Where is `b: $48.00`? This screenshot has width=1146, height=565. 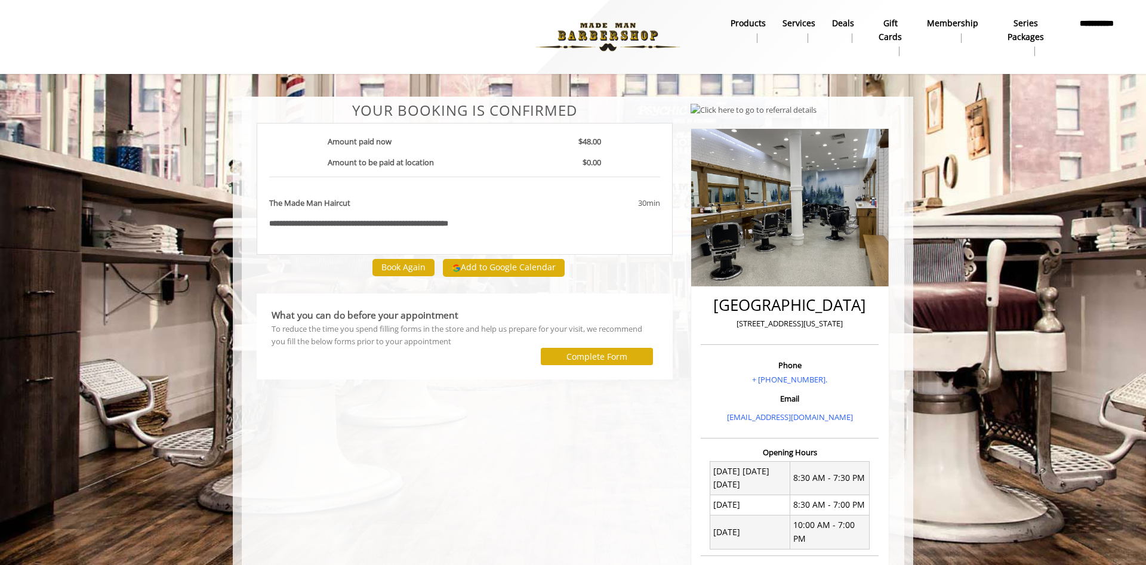 b: $48.00 is located at coordinates (590, 141).